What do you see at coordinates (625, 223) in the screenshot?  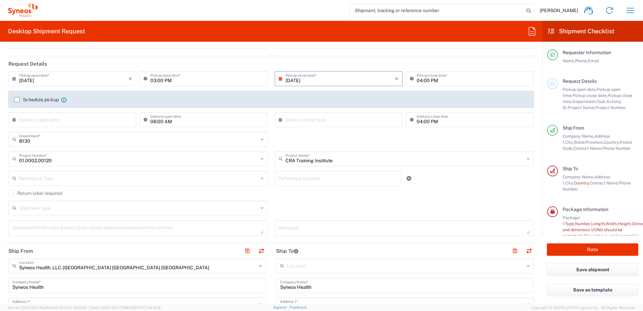 I see `span: Height,` at bounding box center [625, 223].